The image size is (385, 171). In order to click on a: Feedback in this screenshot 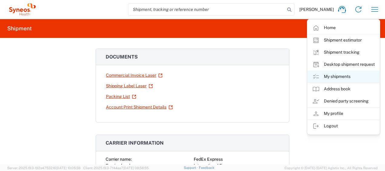, I will do `click(207, 168)`.